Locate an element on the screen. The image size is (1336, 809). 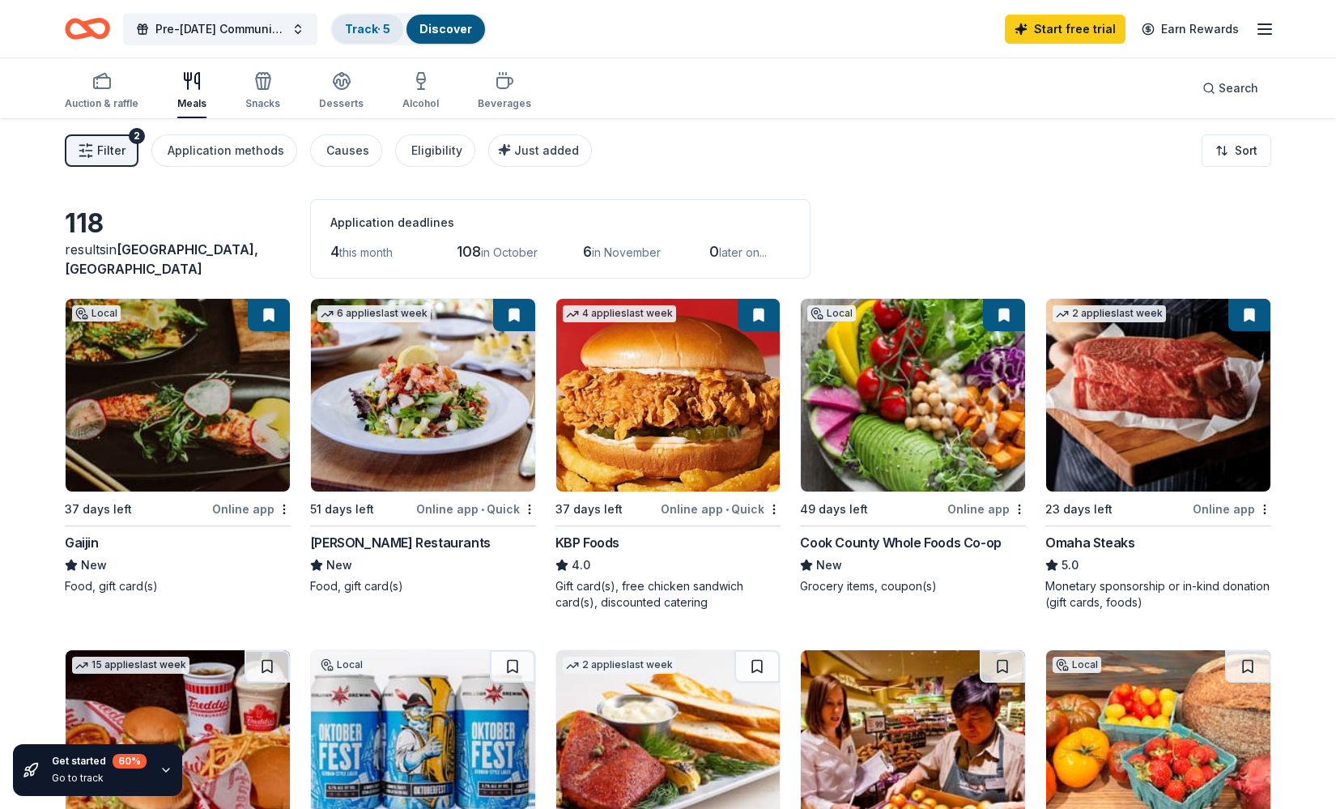
button: Desserts is located at coordinates (341, 92).